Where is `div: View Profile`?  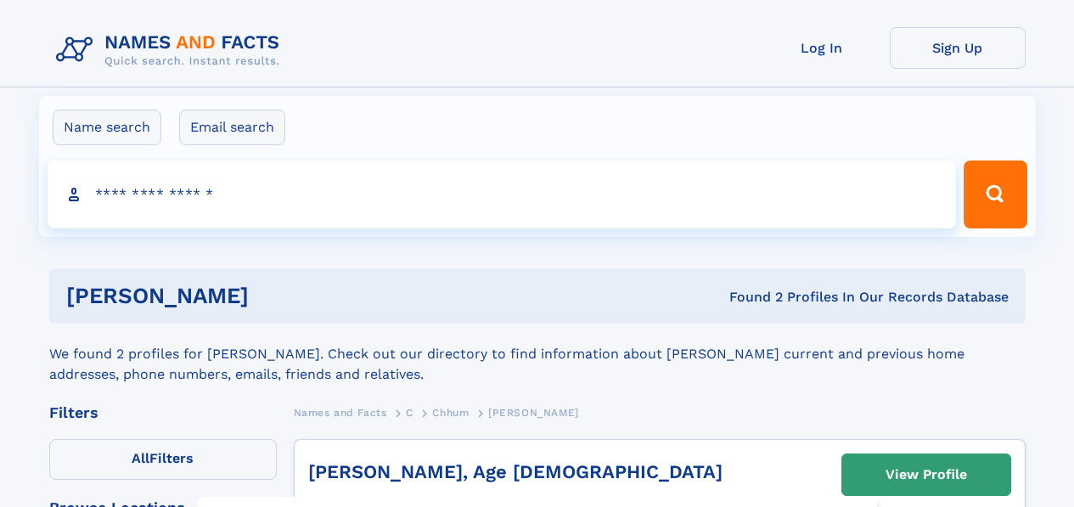 div: View Profile is located at coordinates (926, 474).